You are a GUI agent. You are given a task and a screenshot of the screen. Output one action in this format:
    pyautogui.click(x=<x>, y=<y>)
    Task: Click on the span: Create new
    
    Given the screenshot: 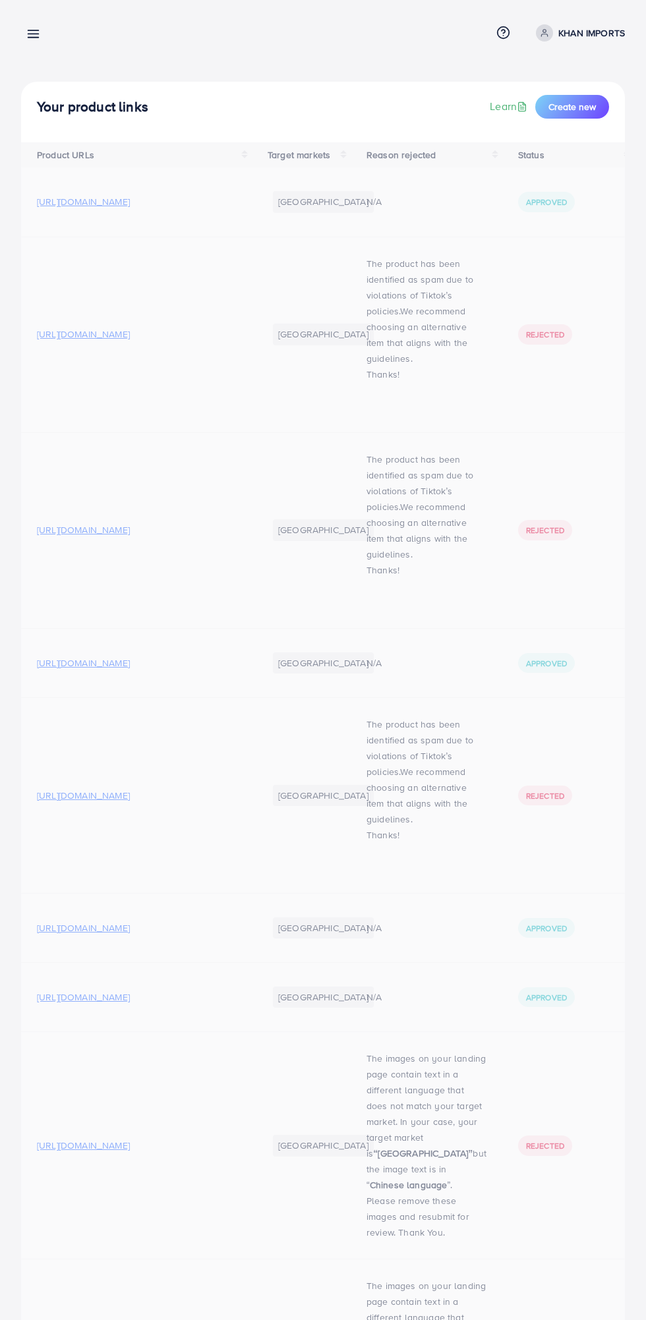 What is the action you would take?
    pyautogui.click(x=572, y=107)
    